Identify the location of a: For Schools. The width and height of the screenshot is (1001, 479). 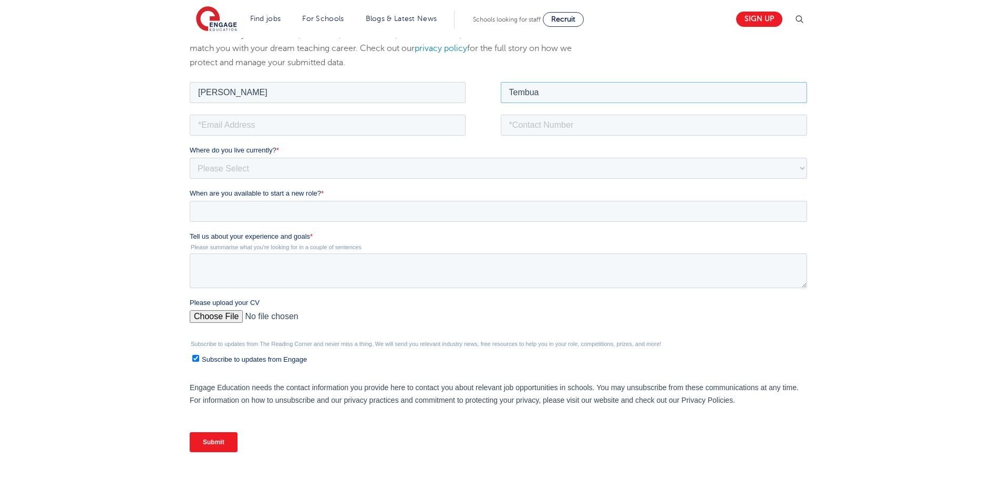
(323, 18).